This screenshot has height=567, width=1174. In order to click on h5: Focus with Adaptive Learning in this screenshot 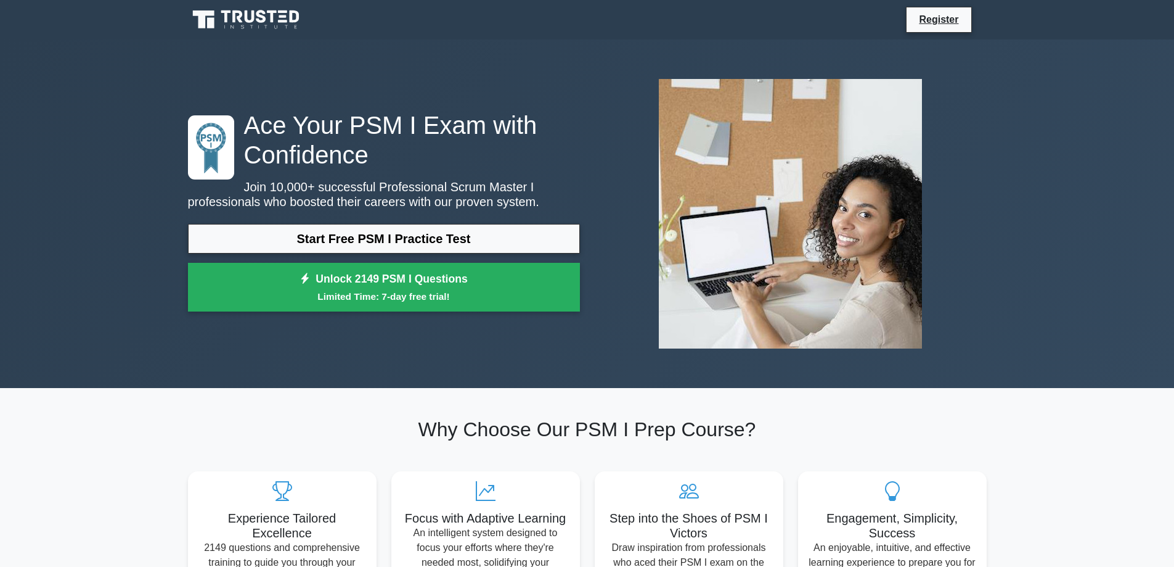, I will do `click(486, 518)`.